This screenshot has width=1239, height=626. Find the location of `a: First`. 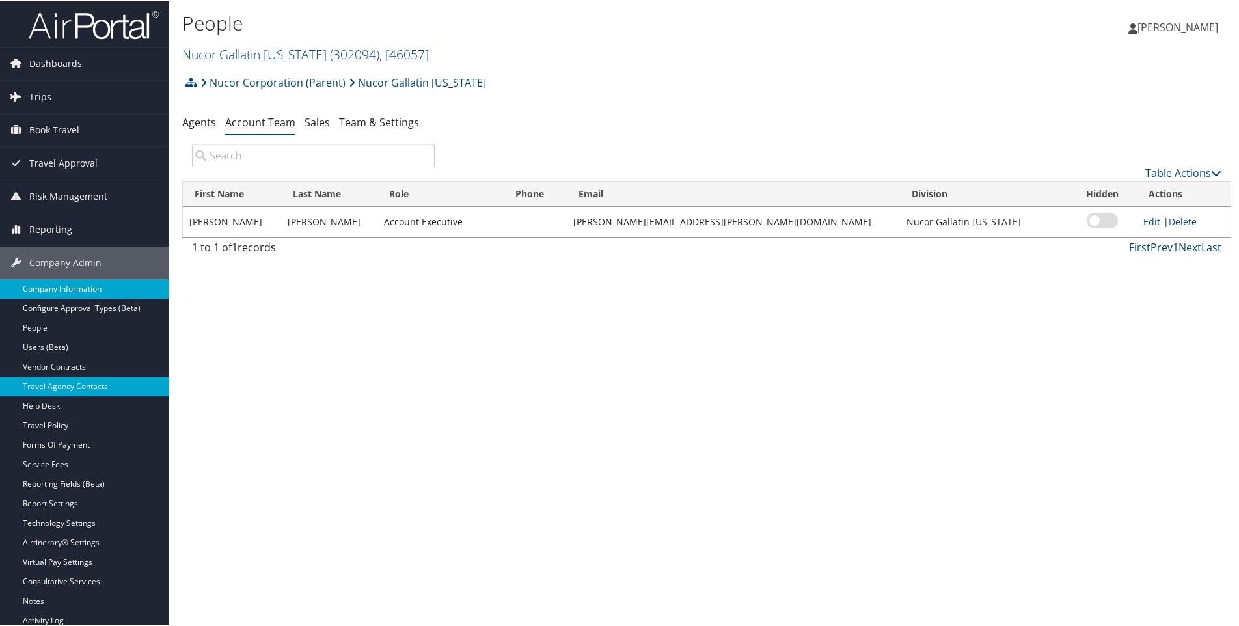

a: First is located at coordinates (1140, 246).